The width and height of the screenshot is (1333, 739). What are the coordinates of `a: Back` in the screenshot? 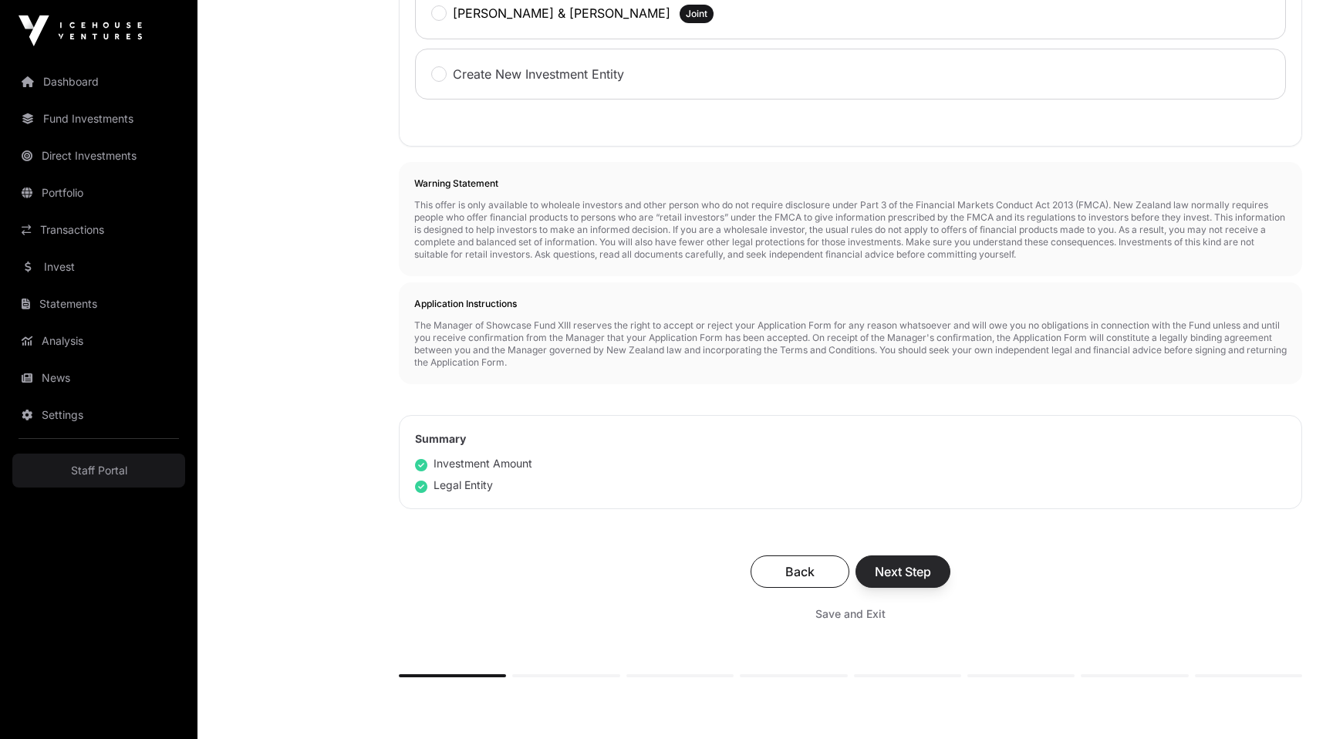 It's located at (800, 572).